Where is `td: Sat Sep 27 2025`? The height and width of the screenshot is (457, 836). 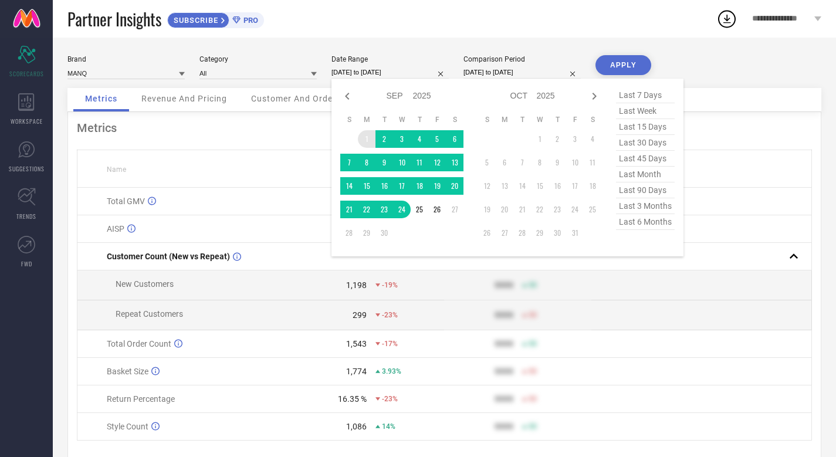 td: Sat Sep 27 2025 is located at coordinates (454, 209).